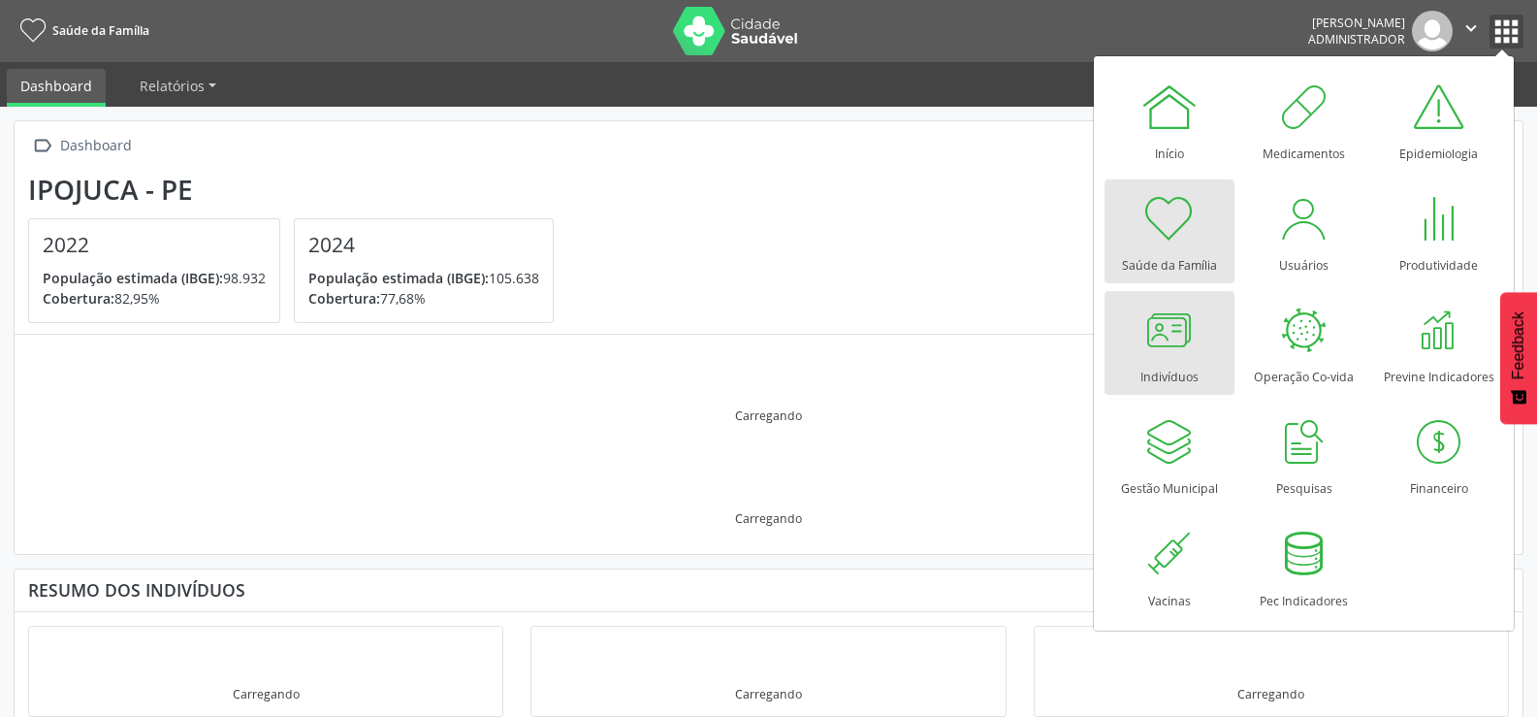 The image size is (1537, 717). What do you see at coordinates (1439, 231) in the screenshot?
I see `a: Produtividade` at bounding box center [1439, 231].